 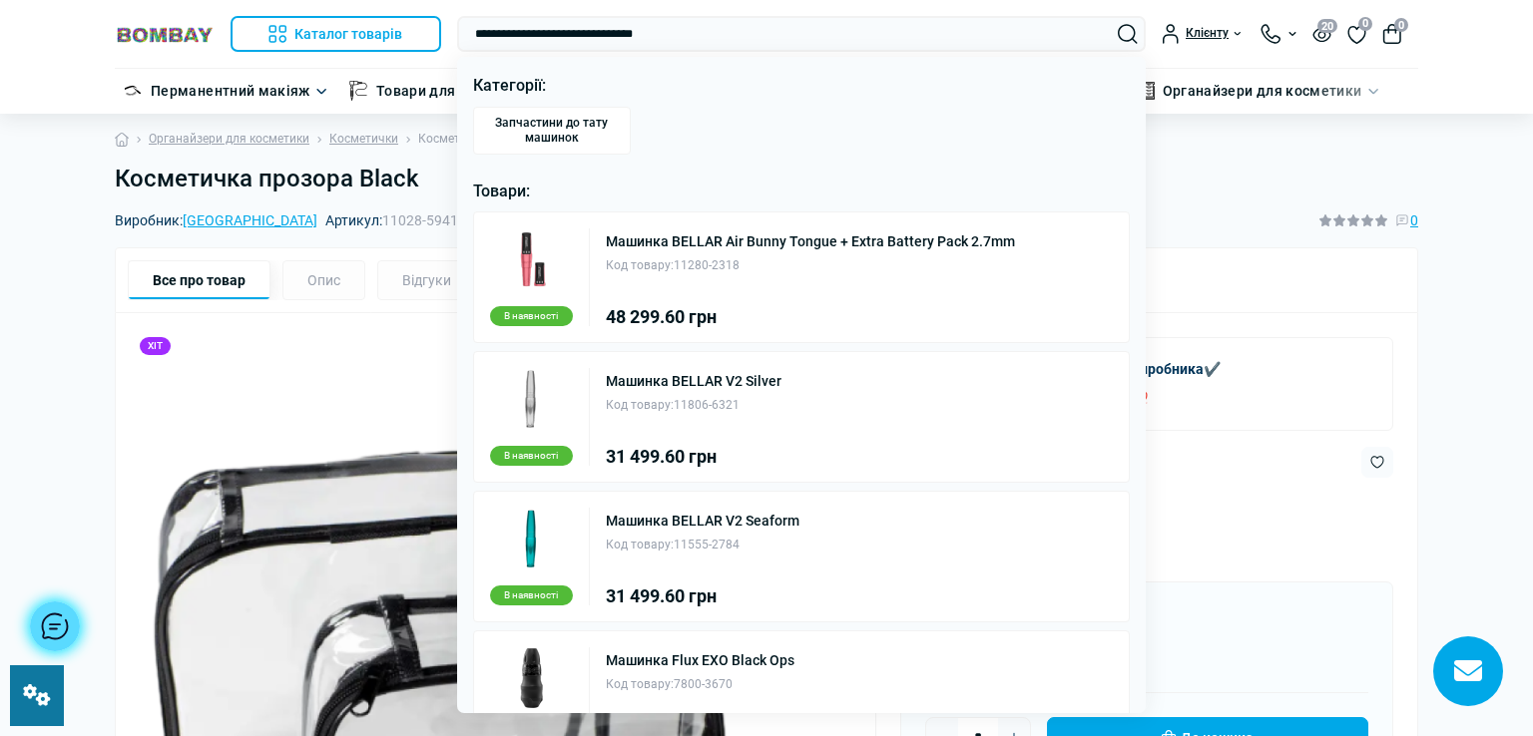 What do you see at coordinates (699, 684) in the screenshot?
I see `div: 7800-3670` at bounding box center [699, 684].